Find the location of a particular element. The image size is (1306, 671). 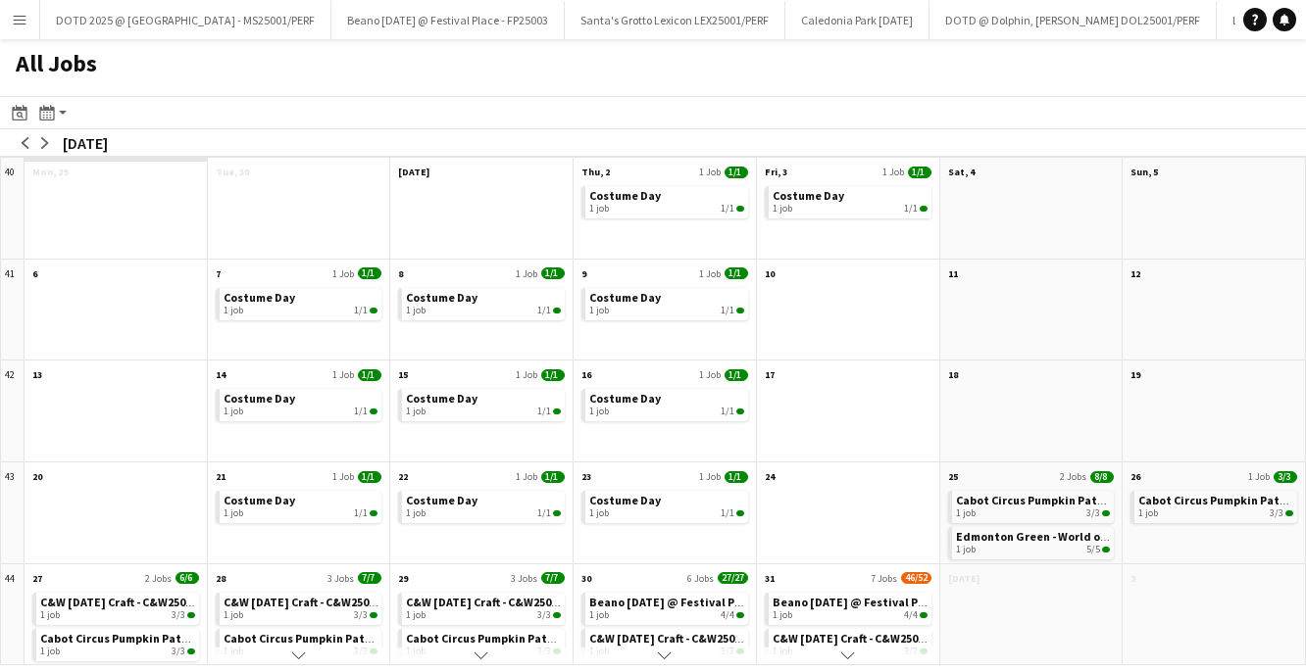

div: 40 is located at coordinates (13, 209).